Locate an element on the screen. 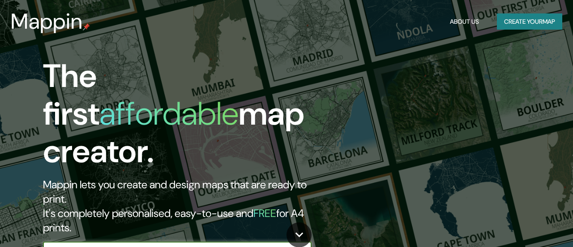 This screenshot has height=247, width=573. h3: Mappin is located at coordinates (47, 21).